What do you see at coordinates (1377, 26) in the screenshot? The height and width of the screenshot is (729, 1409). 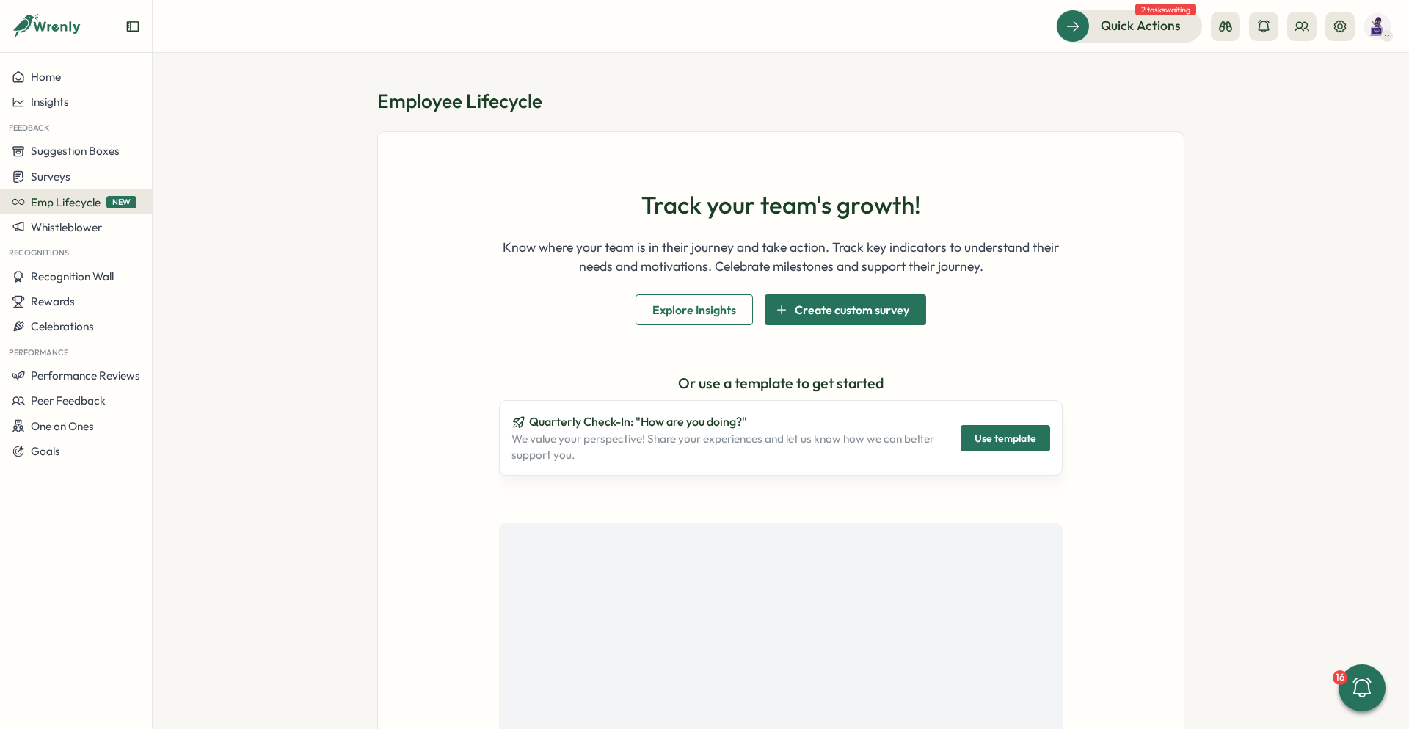 I see `button: John Sproul` at bounding box center [1377, 26].